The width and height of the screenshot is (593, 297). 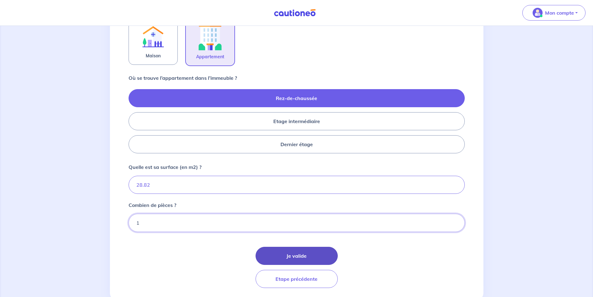 I want to click on p: Mon compte, so click(x=559, y=13).